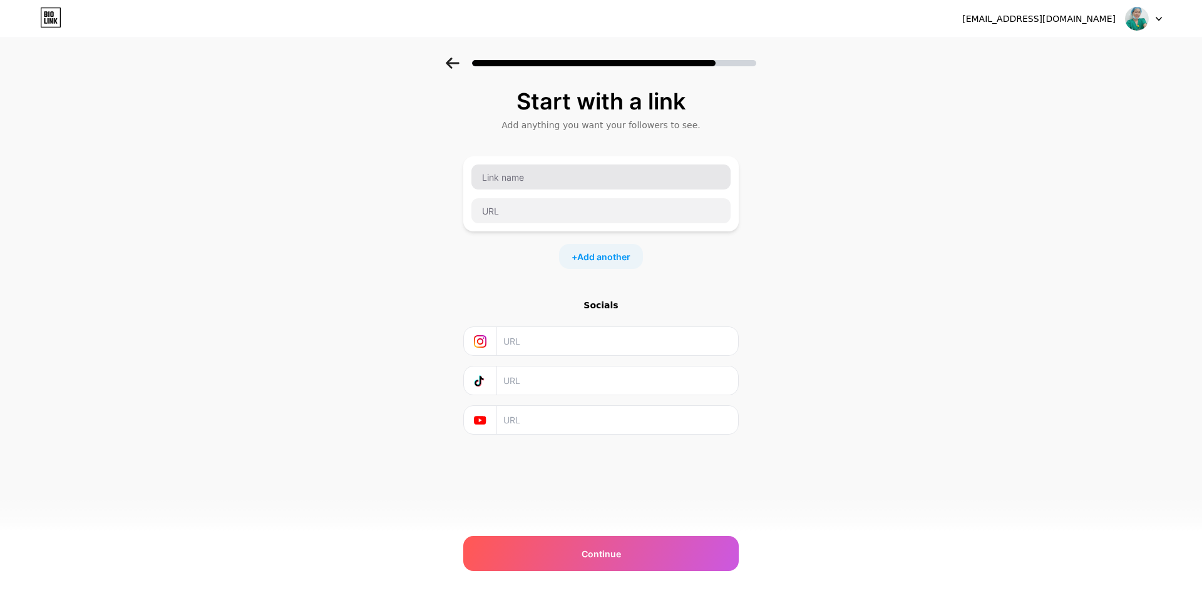  What do you see at coordinates (1137, 19) in the screenshot?
I see `img: bsxuandao` at bounding box center [1137, 19].